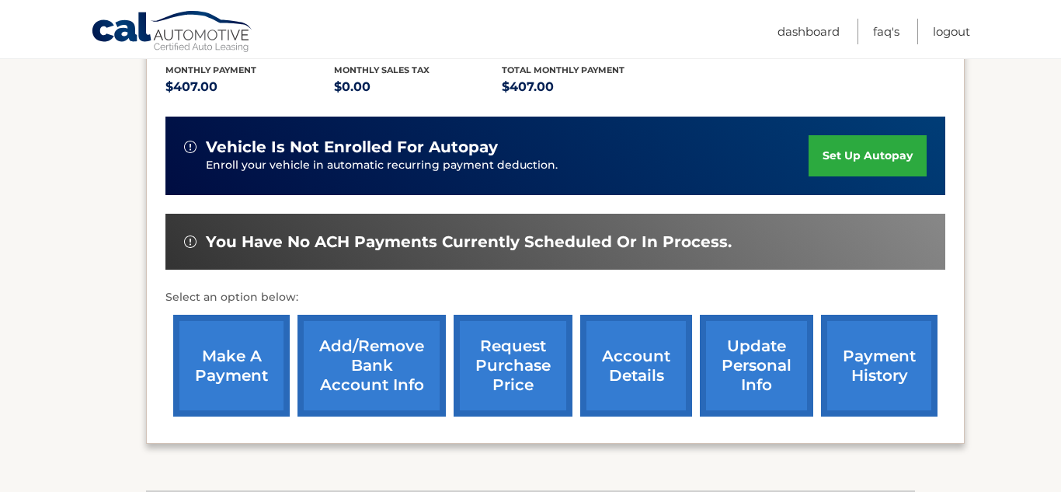  Describe the element at coordinates (757, 365) in the screenshot. I see `a: update personal info` at that location.